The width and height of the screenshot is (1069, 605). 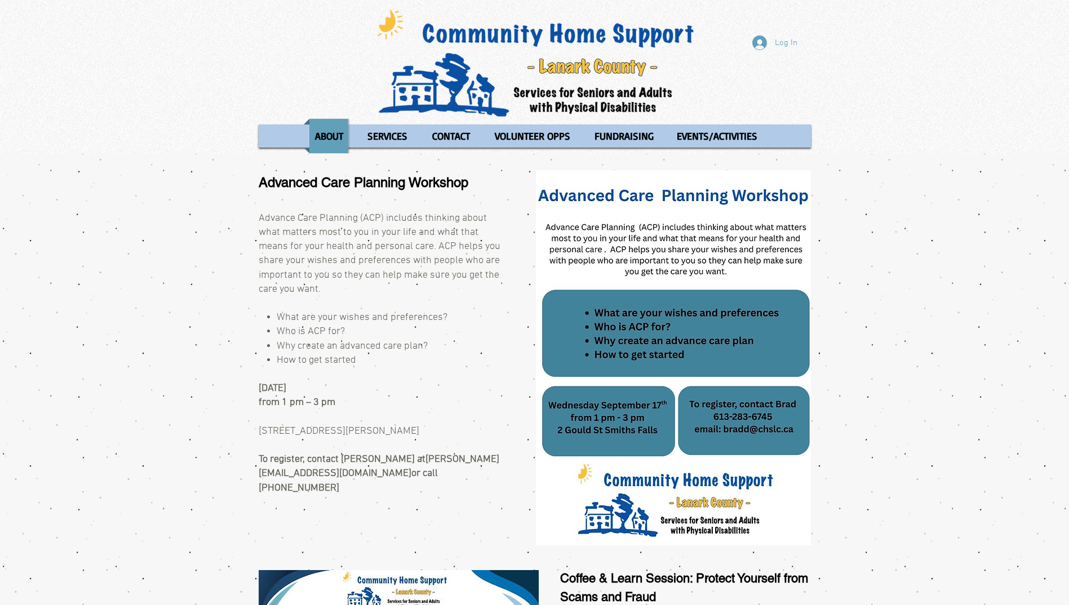 I want to click on span: How to get started ​, so click(x=316, y=360).